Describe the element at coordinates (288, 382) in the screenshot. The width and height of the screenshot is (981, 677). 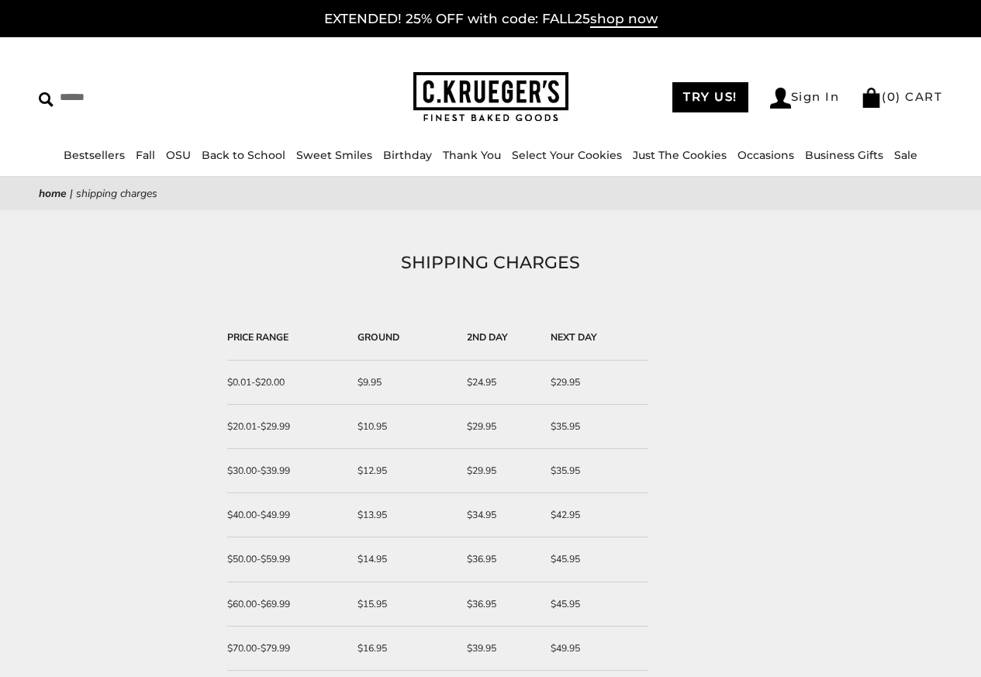
I see `td: $0.01-$20.00` at that location.